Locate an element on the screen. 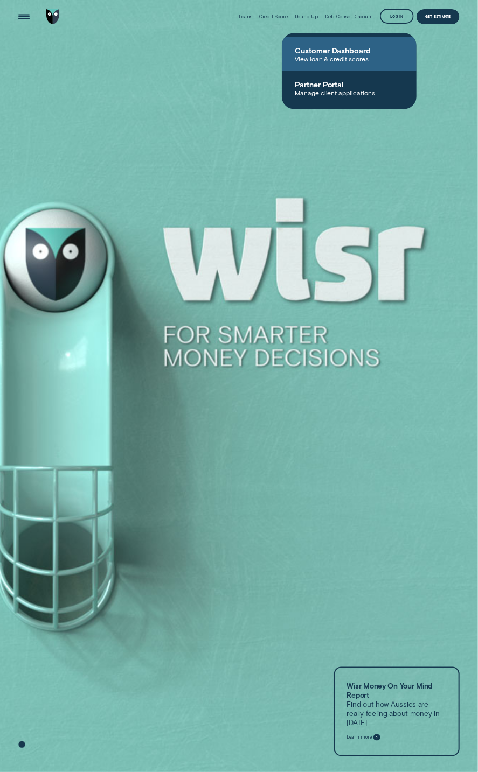 Image resolution: width=478 pixels, height=772 pixels. div: Debt Consol Discount is located at coordinates (349, 16).